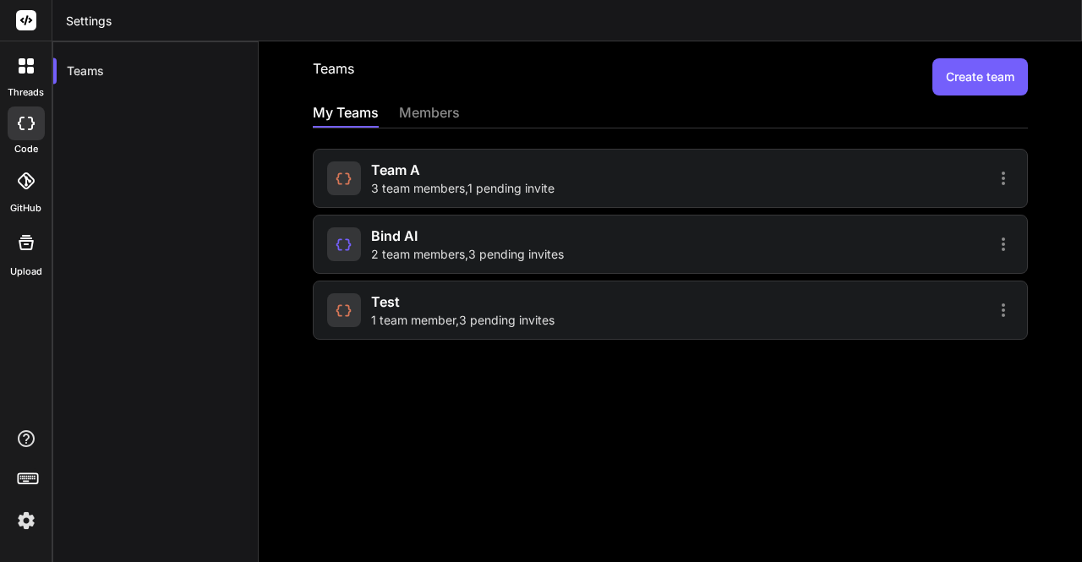  Describe the element at coordinates (156, 71) in the screenshot. I see `div: Teams` at that location.